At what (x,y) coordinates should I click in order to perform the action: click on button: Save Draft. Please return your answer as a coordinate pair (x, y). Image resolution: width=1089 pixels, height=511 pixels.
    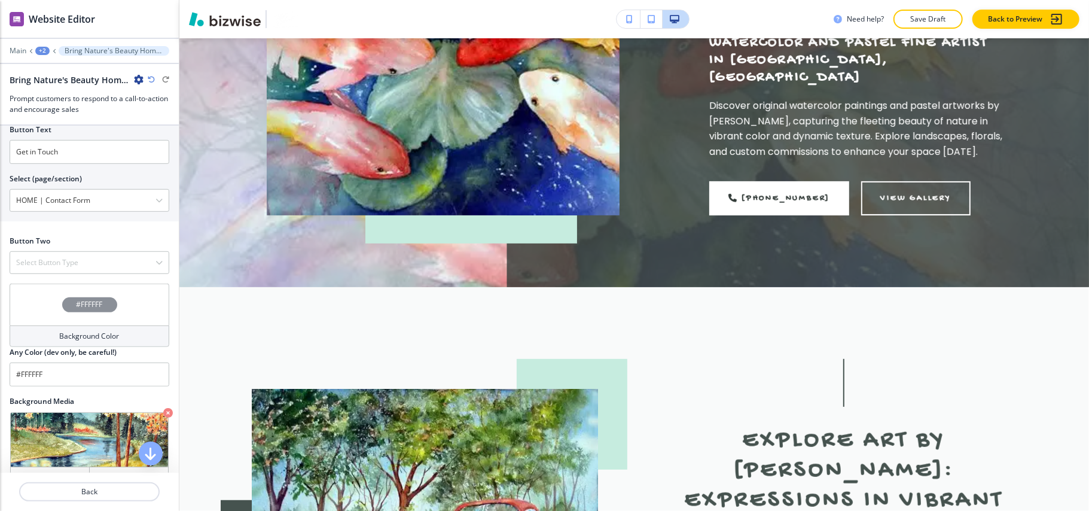
    Looking at the image, I should click on (928, 19).